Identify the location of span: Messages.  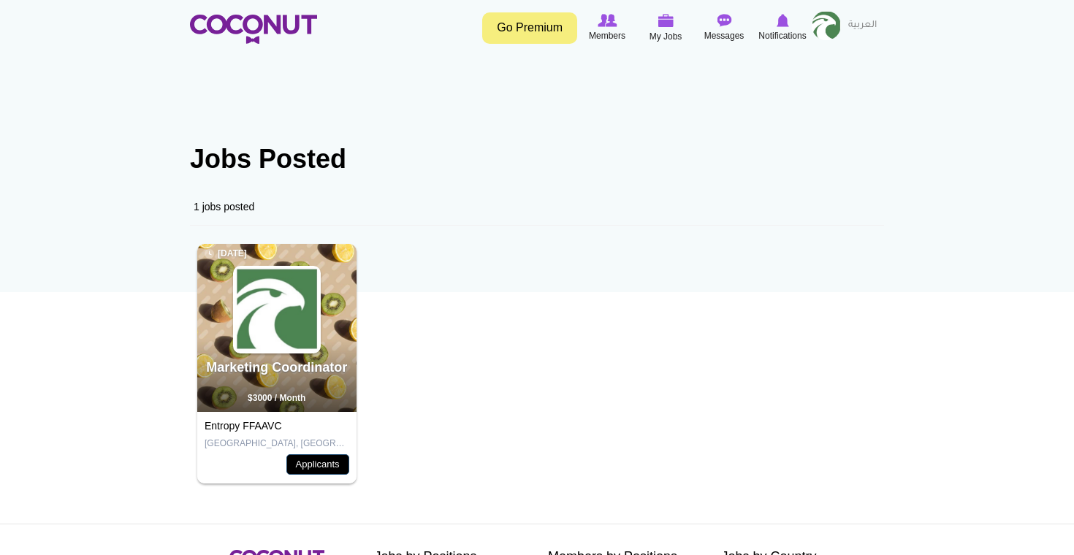
(724, 36).